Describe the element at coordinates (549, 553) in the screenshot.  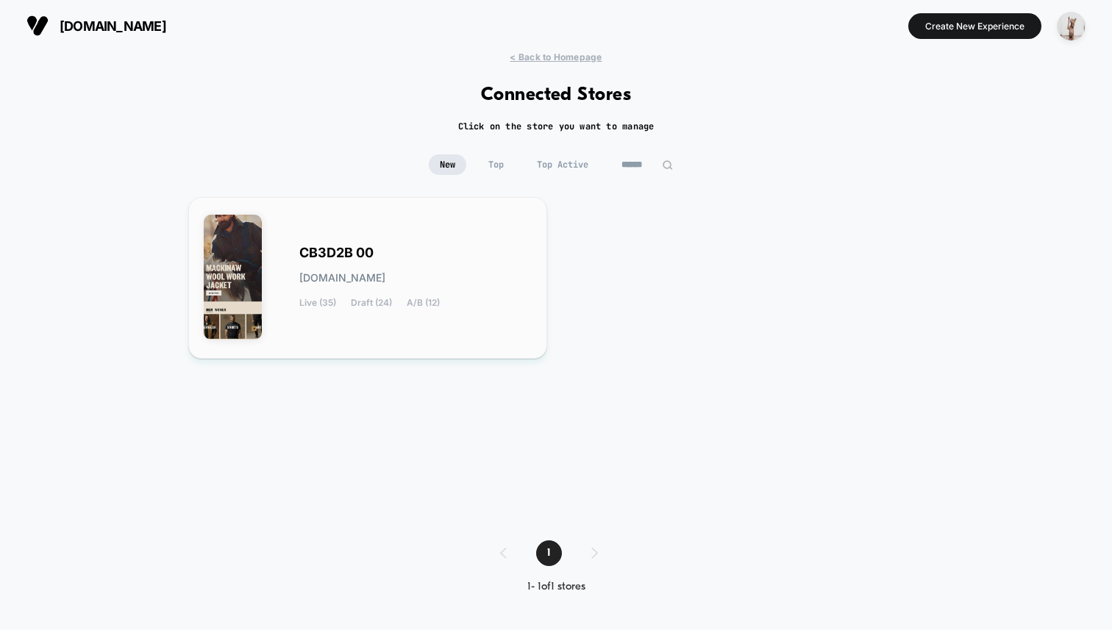
I see `span: 1` at that location.